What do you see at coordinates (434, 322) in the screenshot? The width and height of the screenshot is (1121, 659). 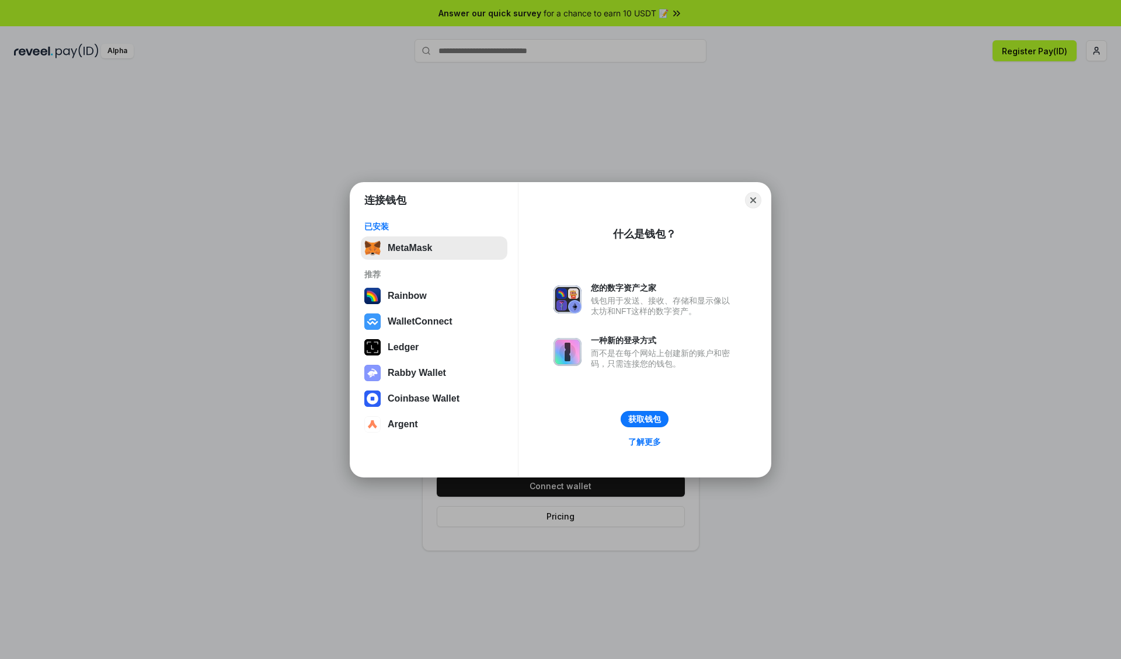 I see `button: WalletConnect` at bounding box center [434, 322].